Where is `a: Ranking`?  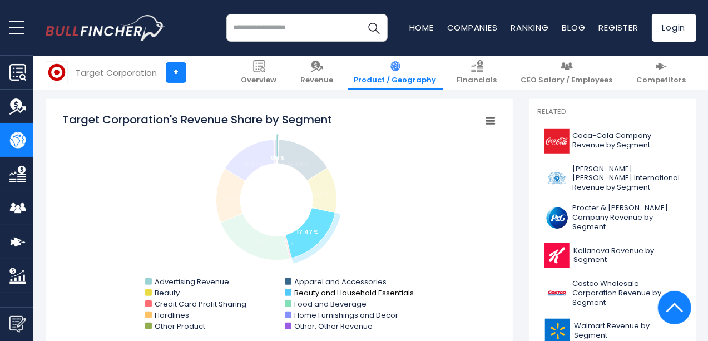 a: Ranking is located at coordinates (530, 27).